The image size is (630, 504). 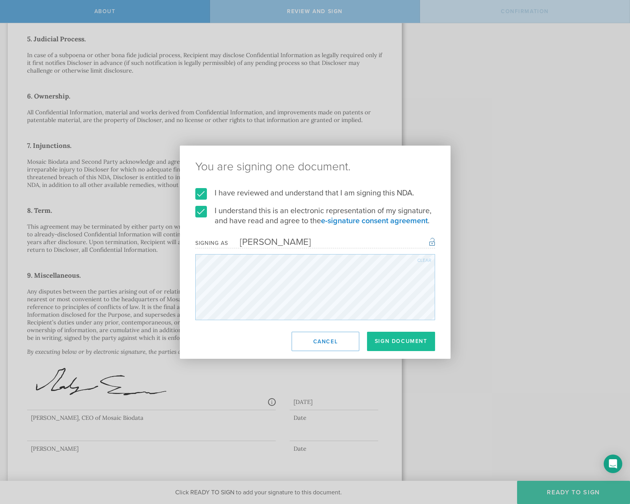 I want to click on button: Sign Document, so click(x=401, y=342).